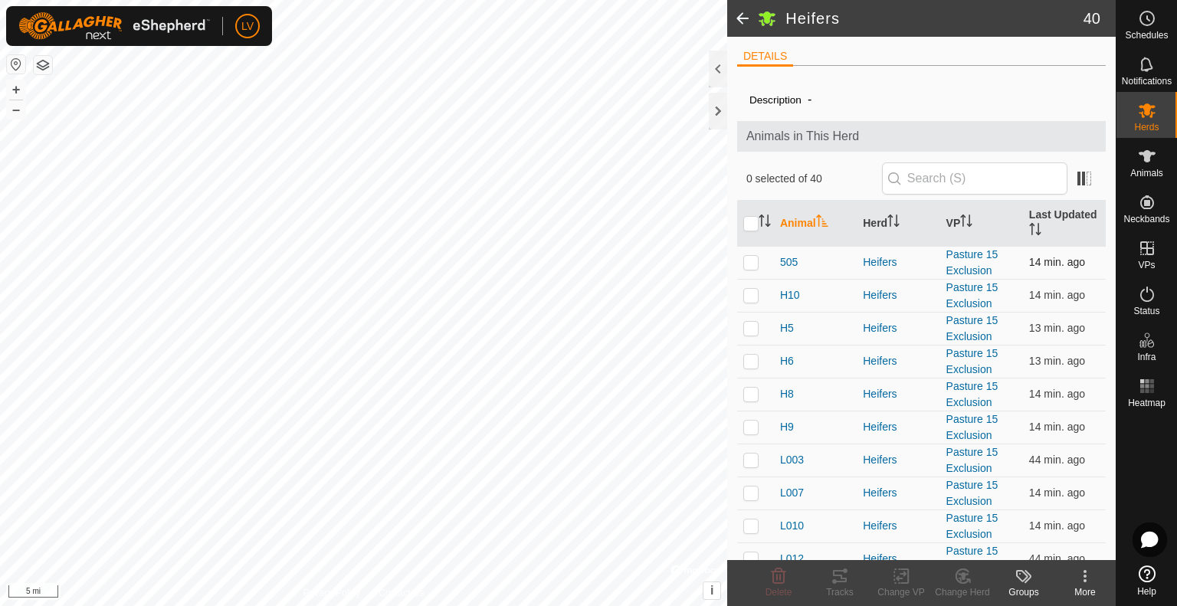 The width and height of the screenshot is (1177, 606). Describe the element at coordinates (1065, 224) in the screenshot. I see `th: Last Updated` at that location.